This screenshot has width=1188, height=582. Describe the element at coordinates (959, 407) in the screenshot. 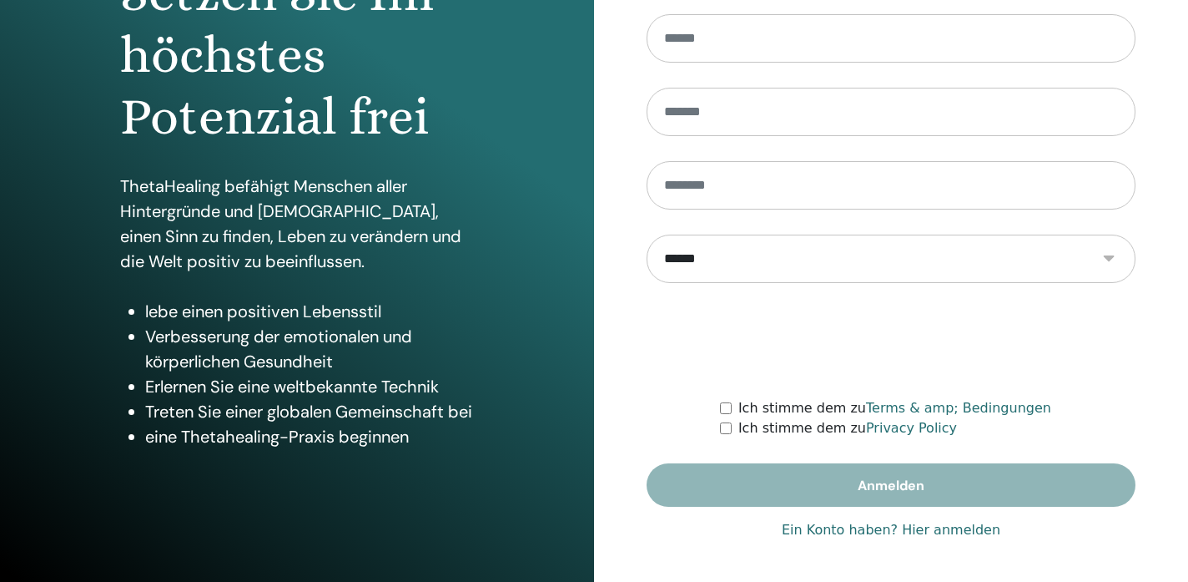

I see `a: Terms & amp; Bedingungen` at that location.